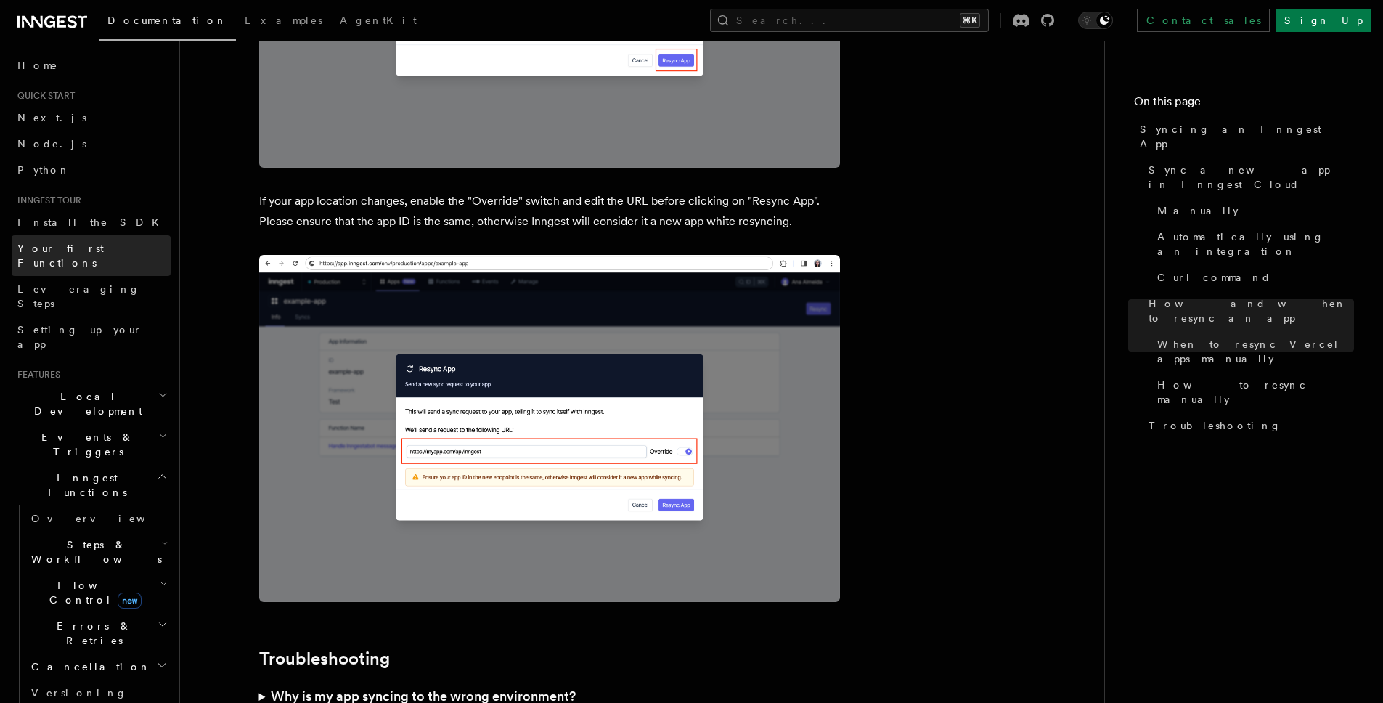  What do you see at coordinates (1256, 351) in the screenshot?
I see `span: When to resync Vercel apps manually` at bounding box center [1256, 351].